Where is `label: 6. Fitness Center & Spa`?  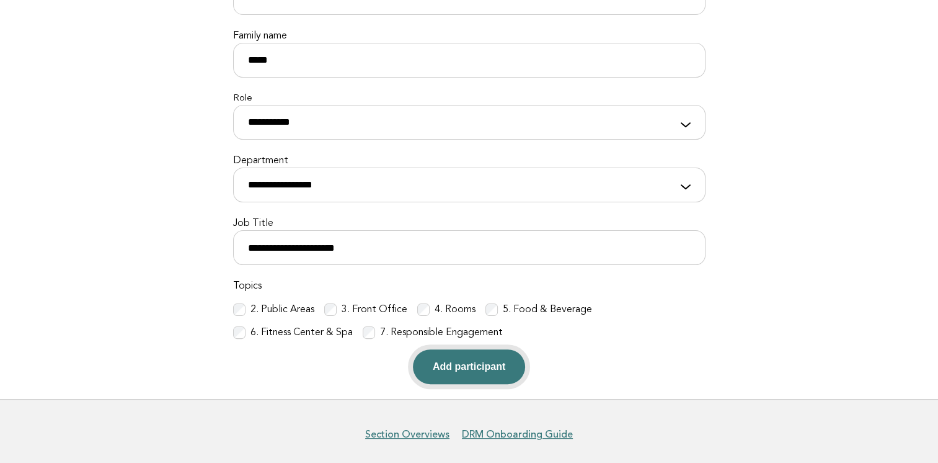
label: 6. Fitness Center & Spa is located at coordinates (301, 332).